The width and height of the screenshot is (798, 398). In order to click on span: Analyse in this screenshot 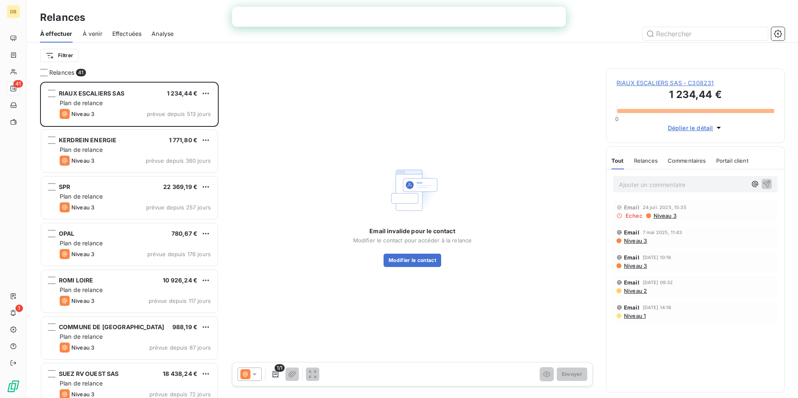, I will do `click(162, 34)`.